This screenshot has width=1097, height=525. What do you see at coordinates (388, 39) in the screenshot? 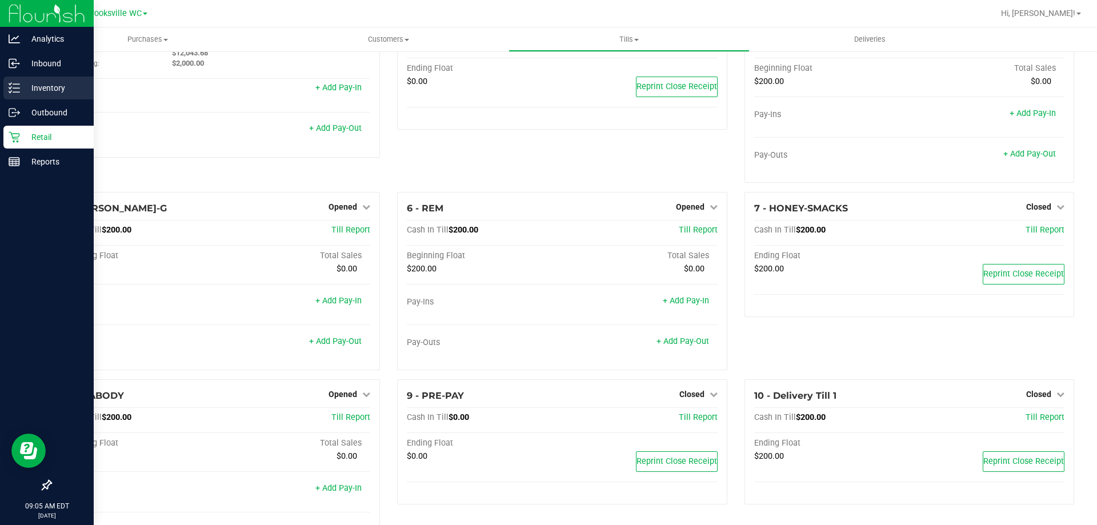
I see `a: Customers` at bounding box center [388, 39].